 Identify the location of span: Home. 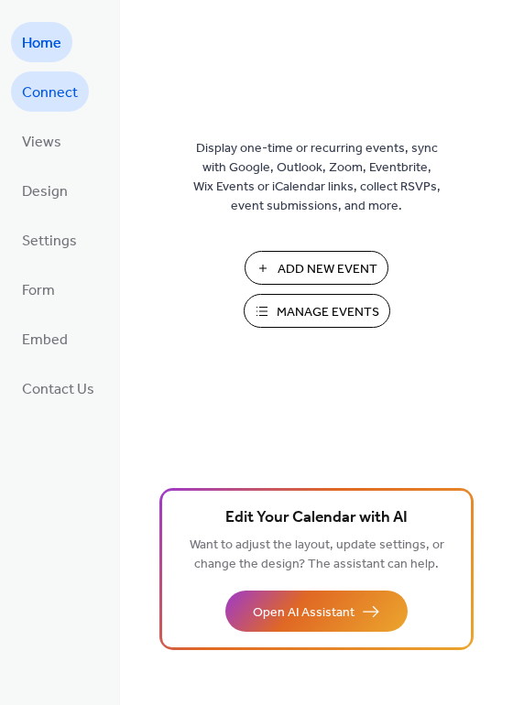
(41, 44).